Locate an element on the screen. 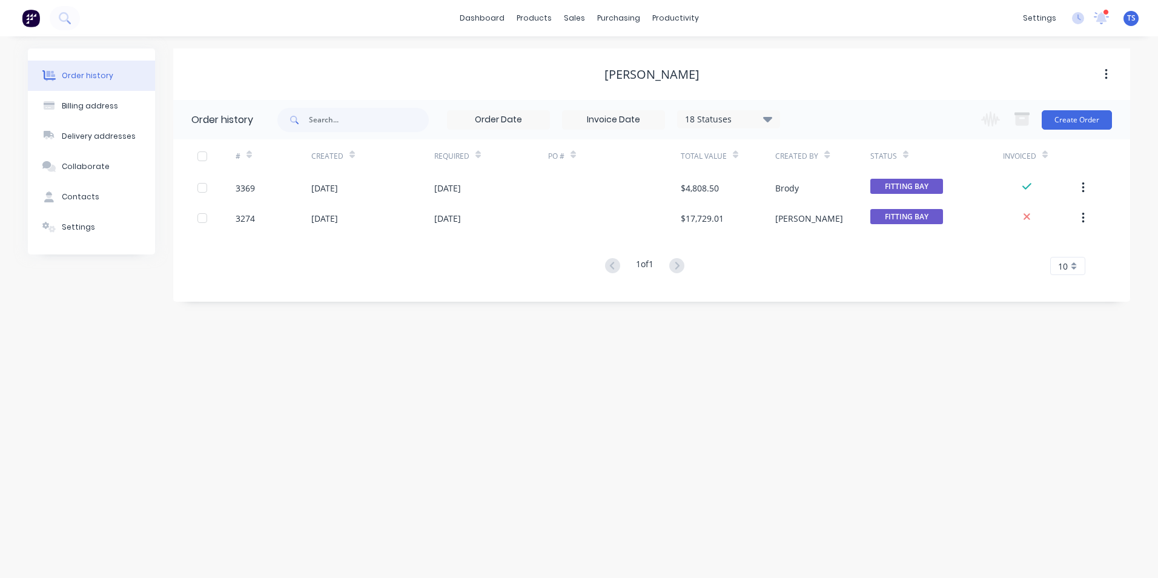  div: Collaborate is located at coordinates (85, 167).